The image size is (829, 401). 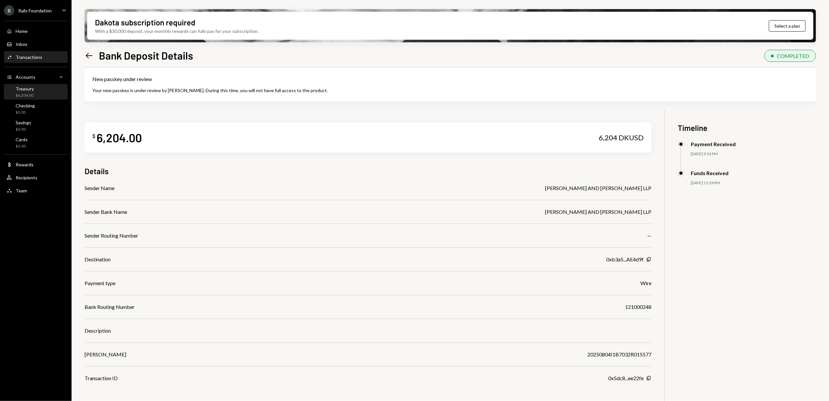 What do you see at coordinates (119, 137) in the screenshot?
I see `div: 6,204.00` at bounding box center [119, 137].